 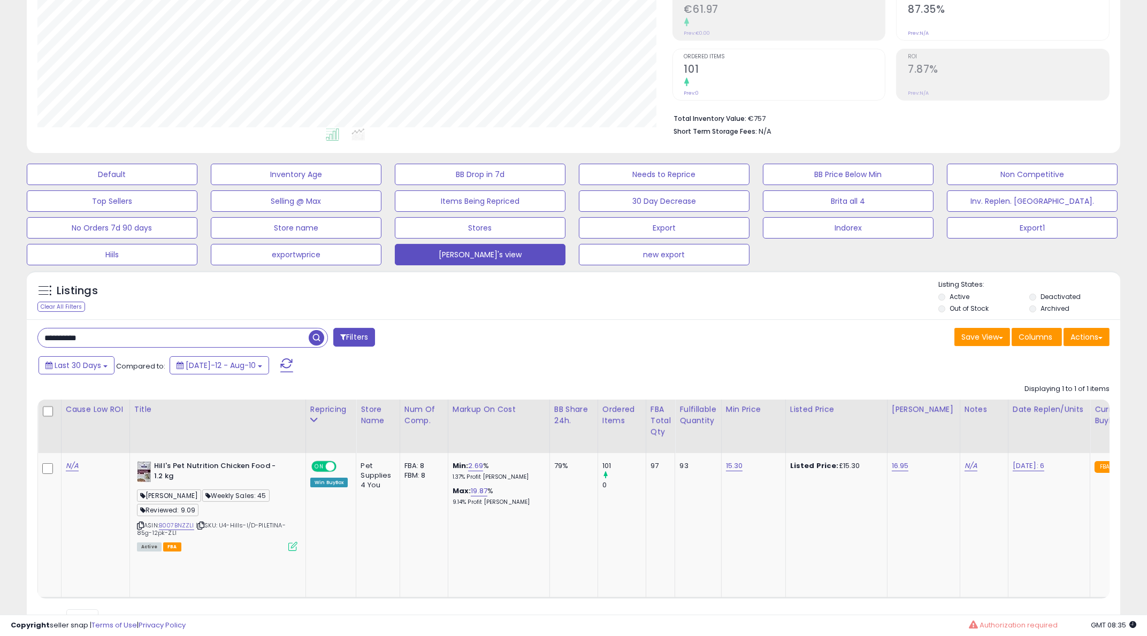 I want to click on label: Active, so click(x=959, y=296).